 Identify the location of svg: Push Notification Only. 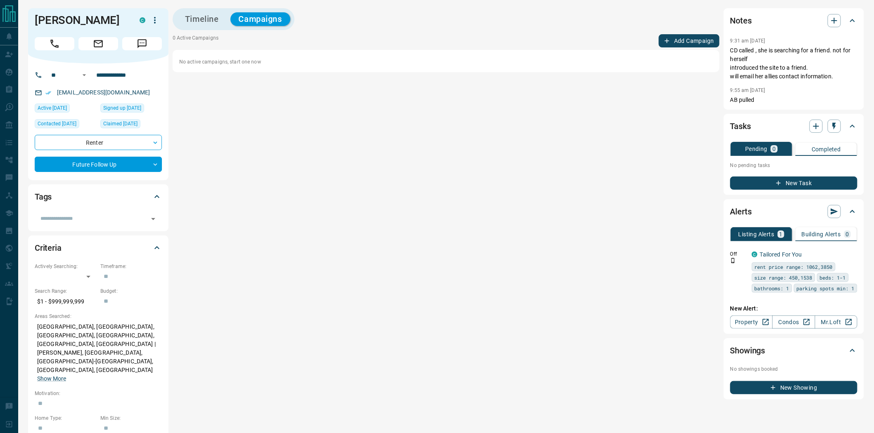
(733, 261).